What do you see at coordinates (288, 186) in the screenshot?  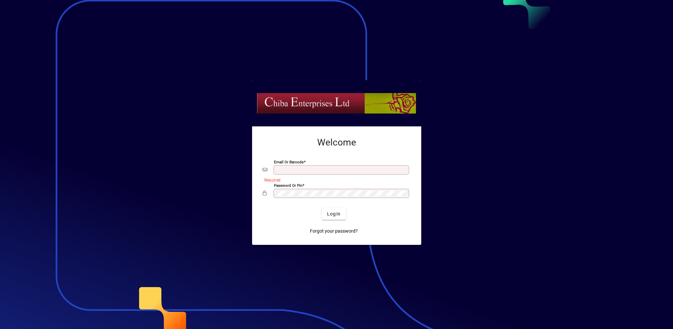 I see `mat-label: Password or Pin` at bounding box center [288, 186].